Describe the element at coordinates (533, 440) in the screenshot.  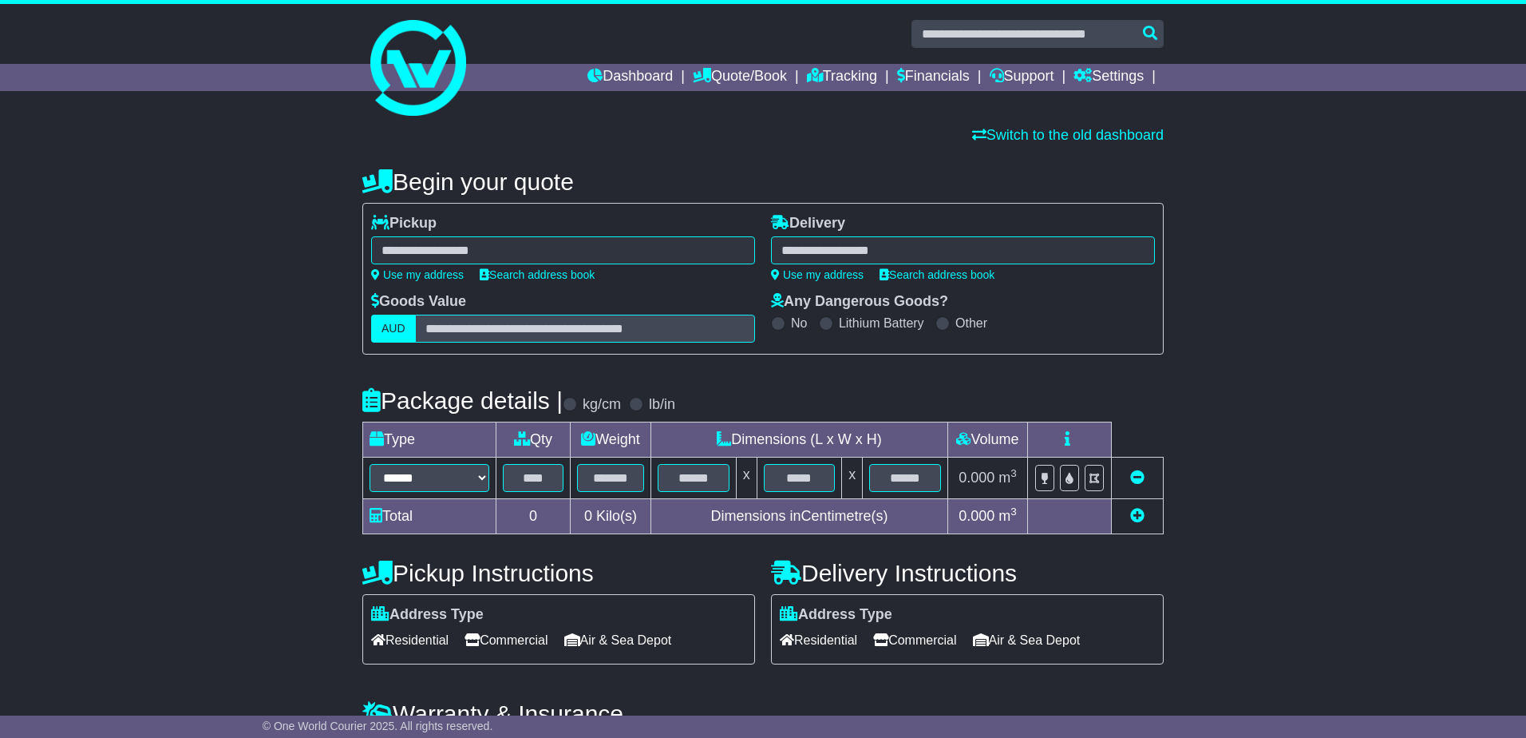
I see `td: Qty` at that location.